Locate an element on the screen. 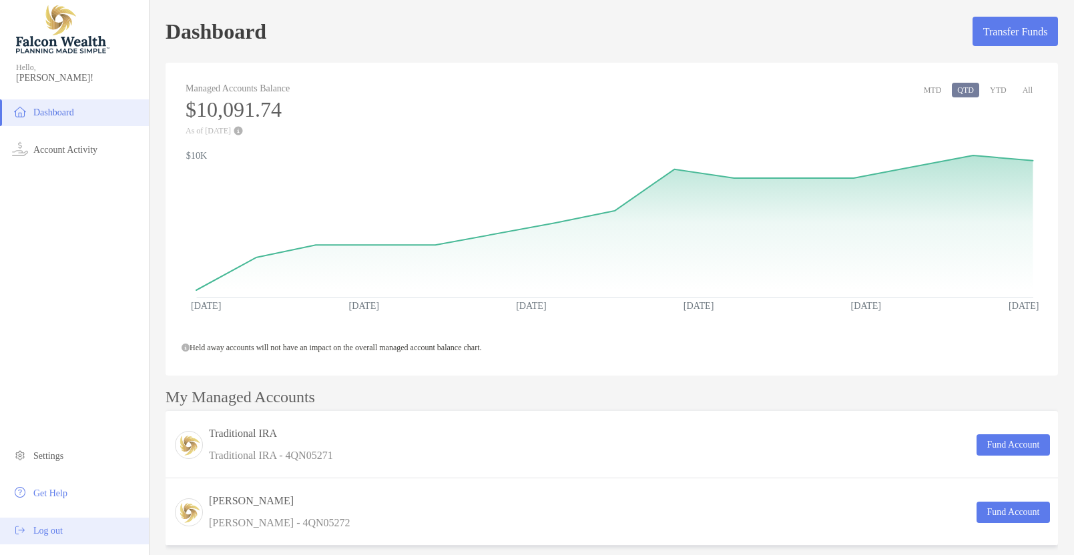 The width and height of the screenshot is (1074, 555). img: activity icon is located at coordinates (20, 149).